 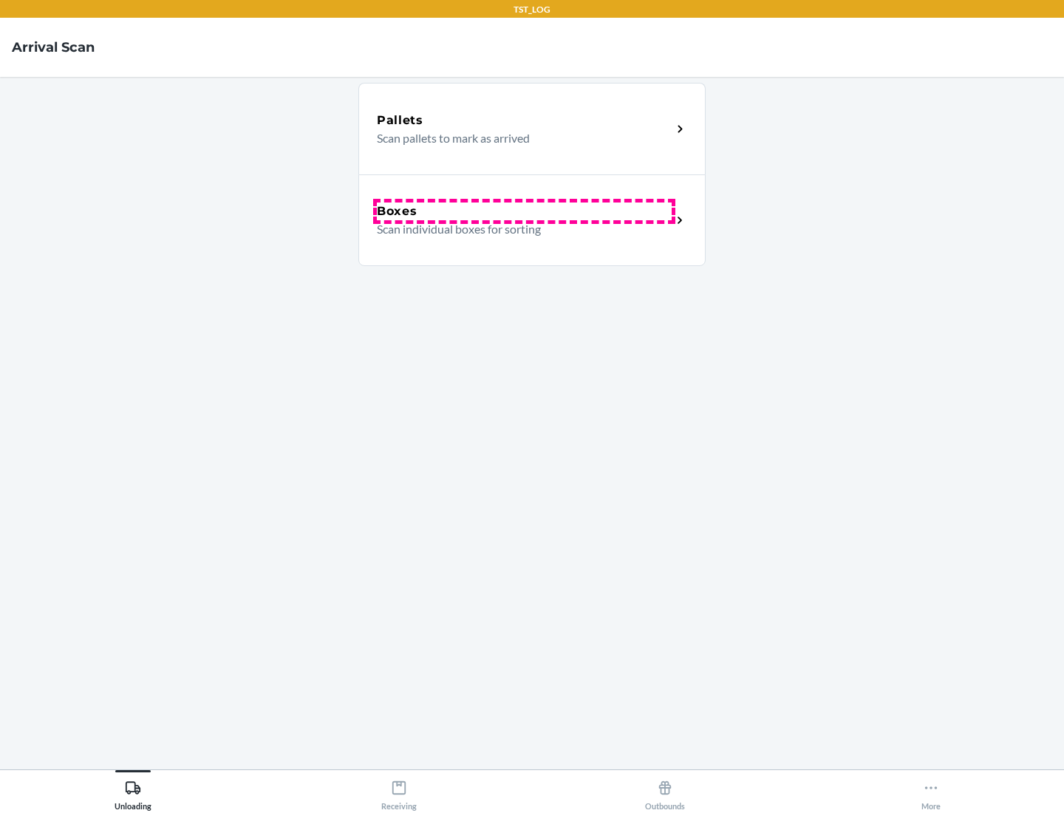 I want to click on button: More, so click(x=931, y=790).